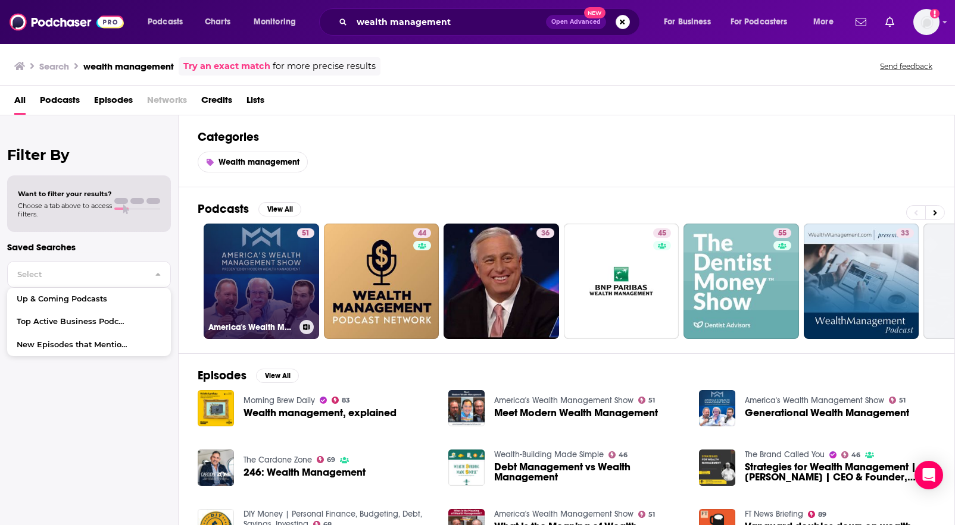  Describe the element at coordinates (65, 210) in the screenshot. I see `span: Choose a tab above to access filters.` at that location.